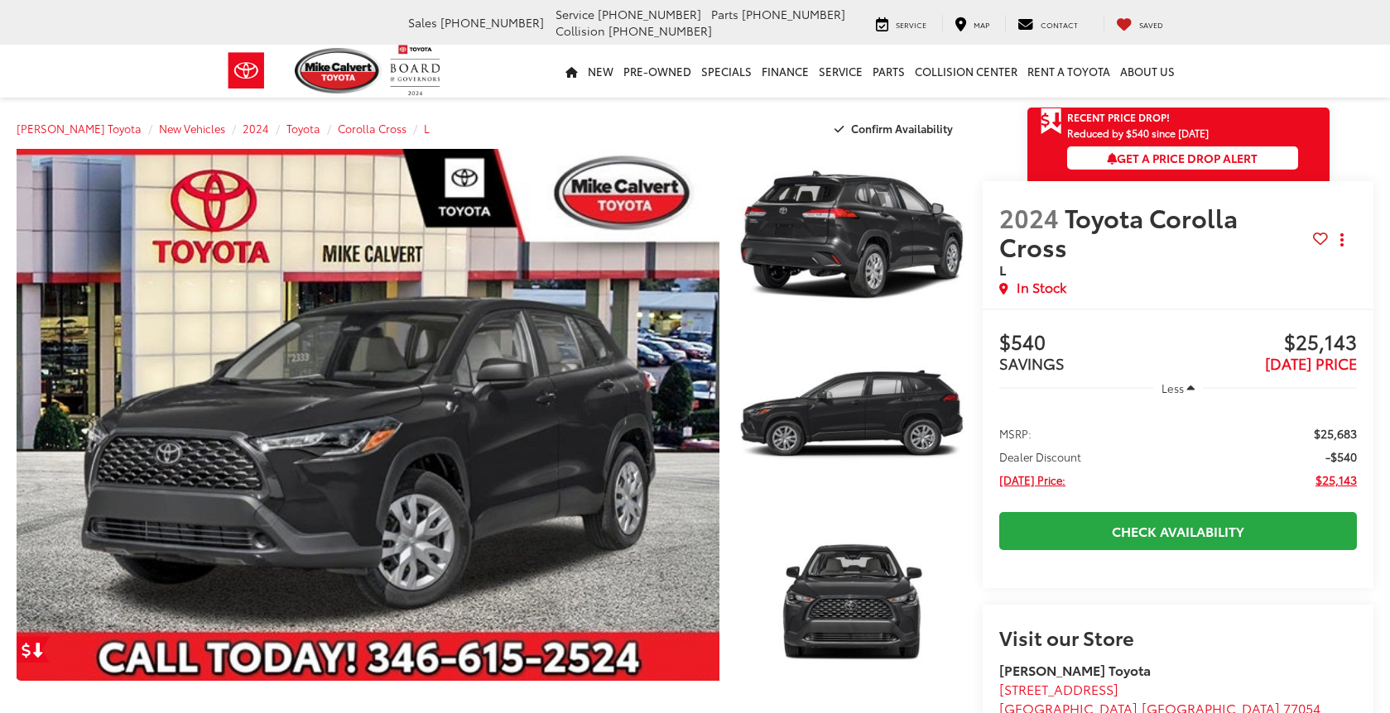 Image resolution: width=1390 pixels, height=713 pixels. Describe the element at coordinates (1139, 23) in the screenshot. I see `a: My Saved Vehicles` at that location.